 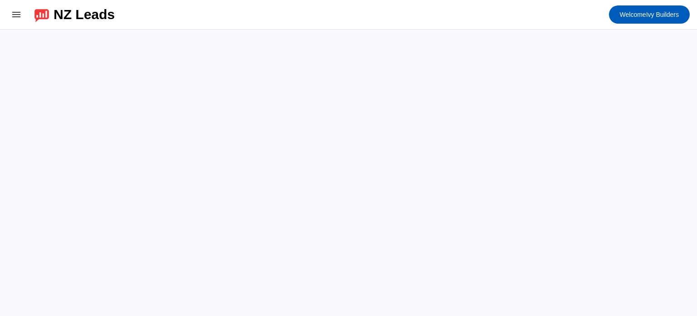 What do you see at coordinates (42, 15) in the screenshot?
I see `img: logo` at bounding box center [42, 15].